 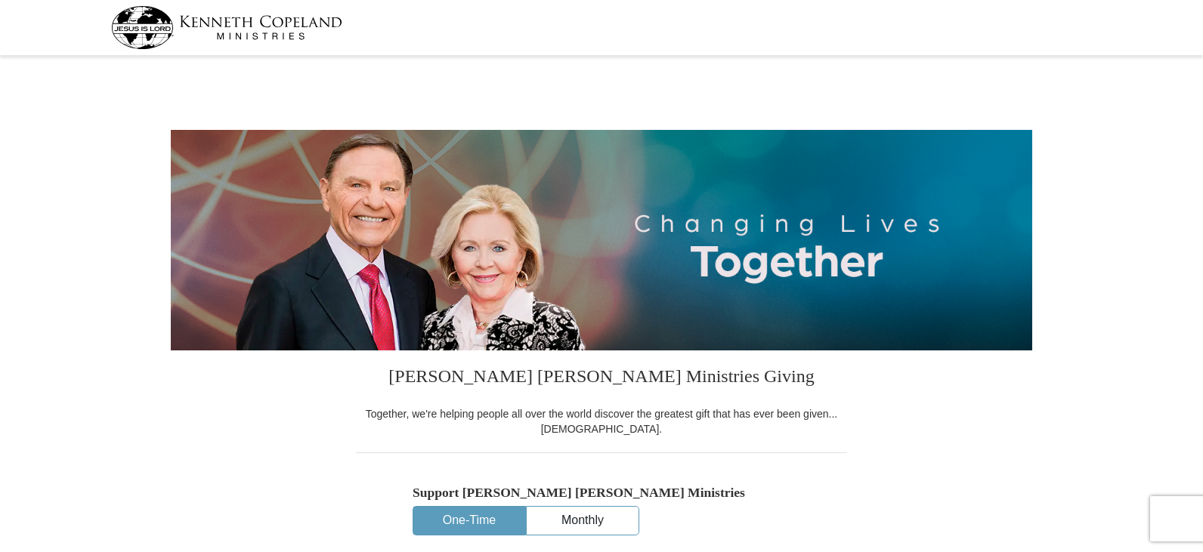 What do you see at coordinates (227, 27) in the screenshot?
I see `img: kcm-header-logo.svg` at bounding box center [227, 27].